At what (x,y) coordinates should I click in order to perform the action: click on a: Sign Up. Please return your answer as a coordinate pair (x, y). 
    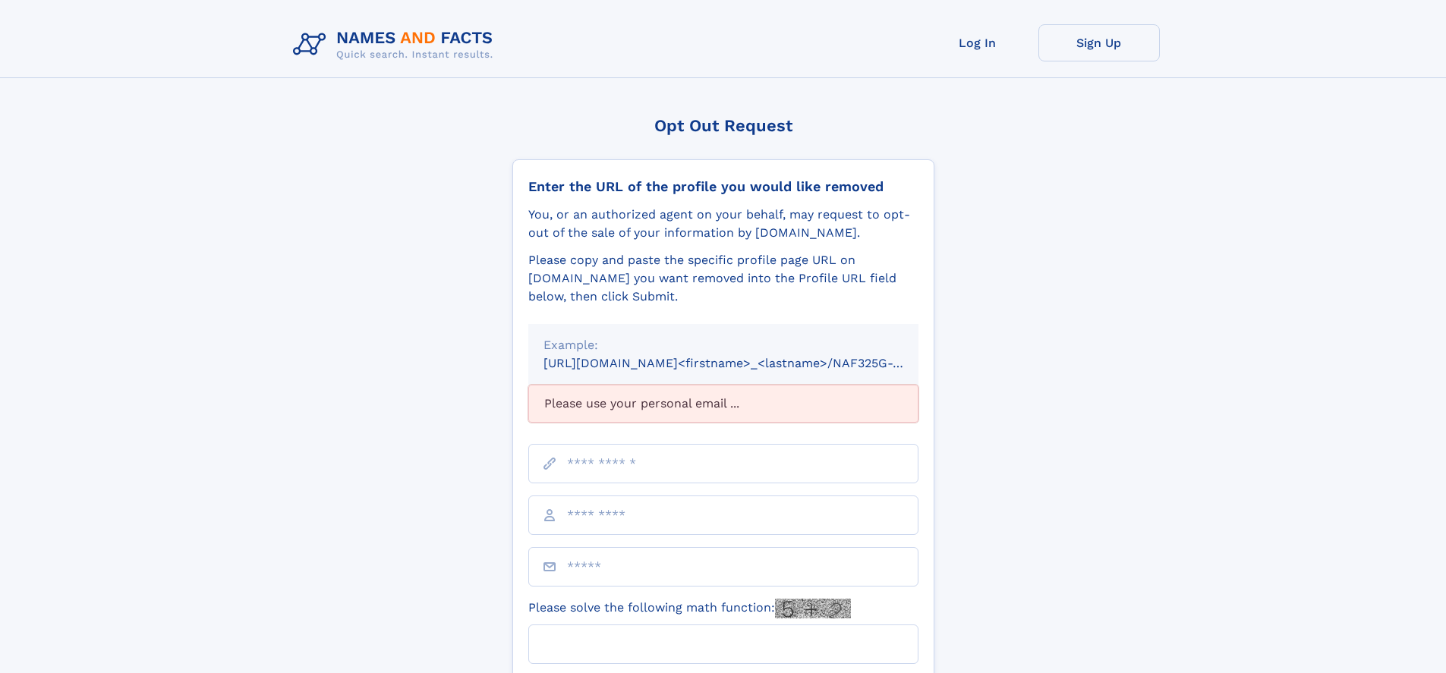
    Looking at the image, I should click on (1099, 42).